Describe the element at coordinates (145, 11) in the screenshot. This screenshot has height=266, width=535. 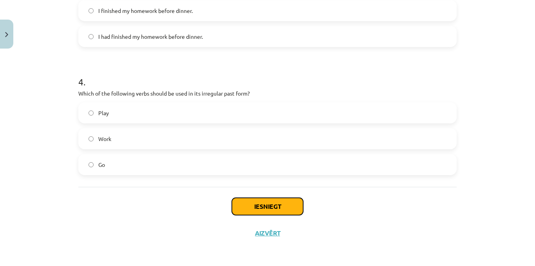
I see `span: I finished my homework before dinner.` at that location.